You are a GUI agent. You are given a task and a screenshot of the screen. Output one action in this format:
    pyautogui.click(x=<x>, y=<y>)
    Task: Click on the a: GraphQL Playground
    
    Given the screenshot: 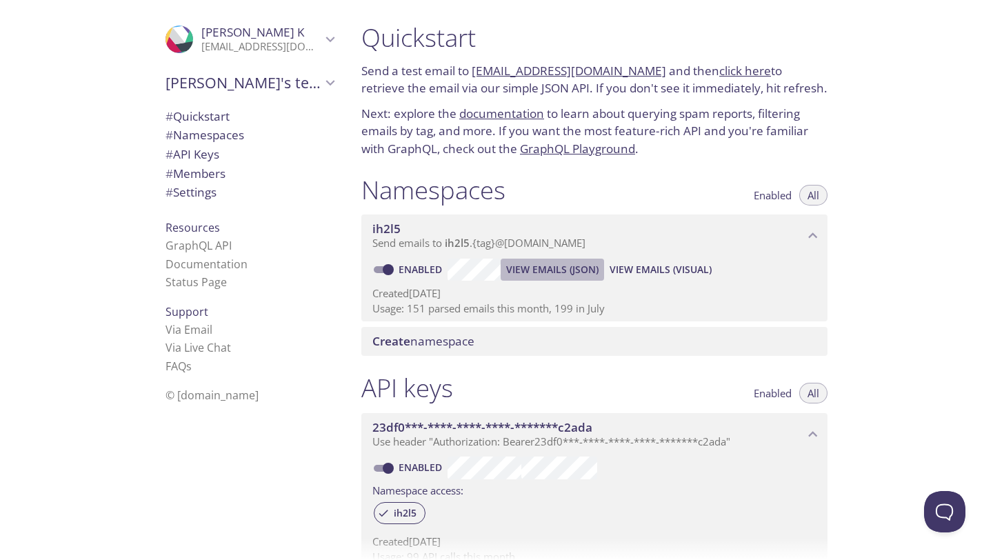 What is the action you would take?
    pyautogui.click(x=577, y=148)
    